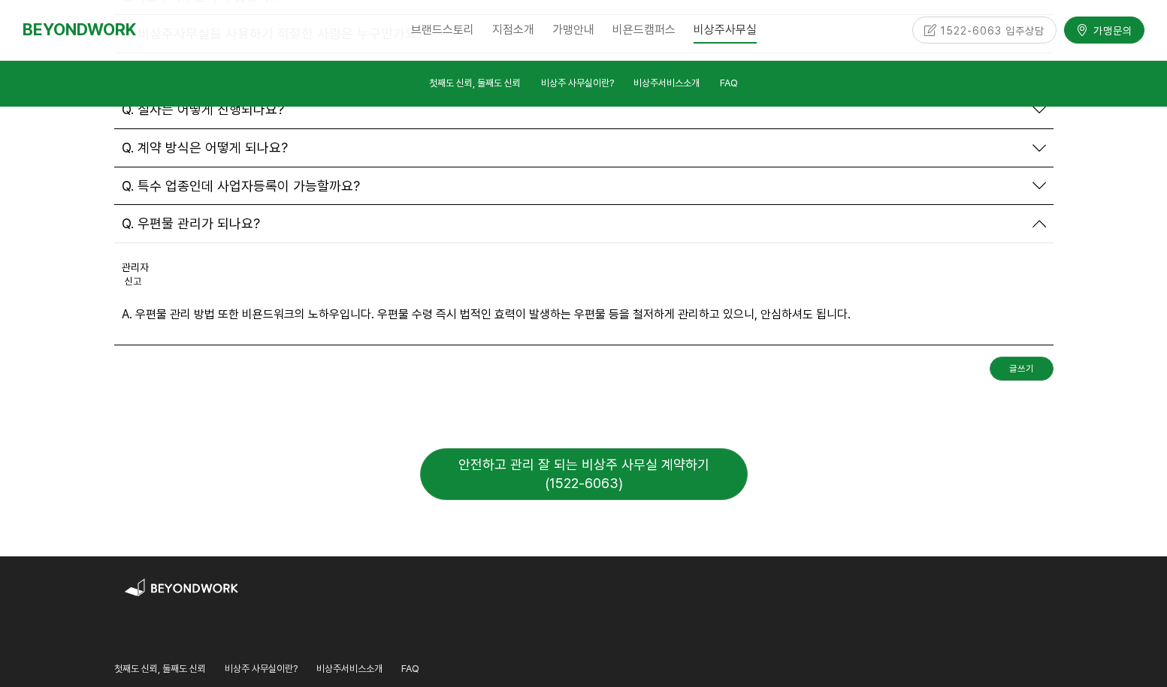 The width and height of the screenshot is (1167, 687). What do you see at coordinates (133, 281) in the screenshot?
I see `a: 신고` at bounding box center [133, 281].